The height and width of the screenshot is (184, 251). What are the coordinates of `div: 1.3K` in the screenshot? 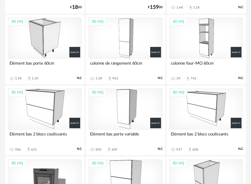 It's located at (99, 78).